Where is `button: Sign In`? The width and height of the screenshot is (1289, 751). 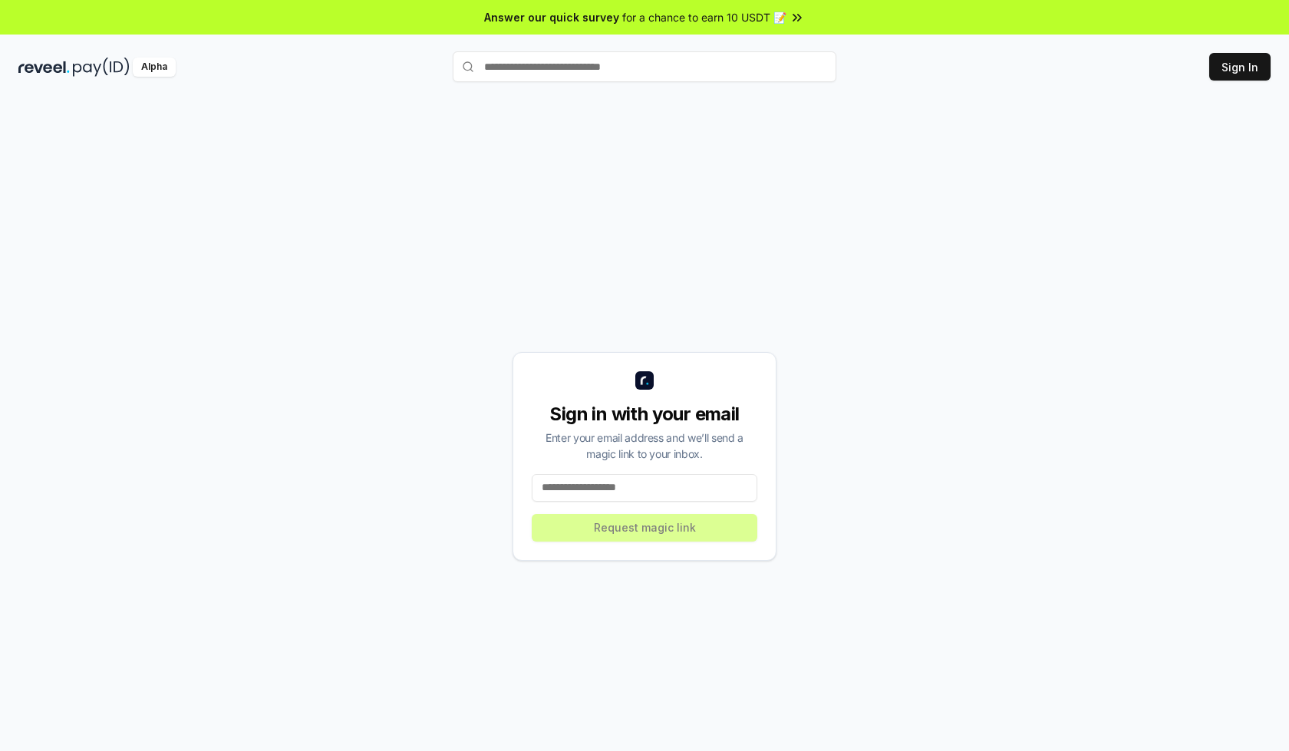 button: Sign In is located at coordinates (1240, 67).